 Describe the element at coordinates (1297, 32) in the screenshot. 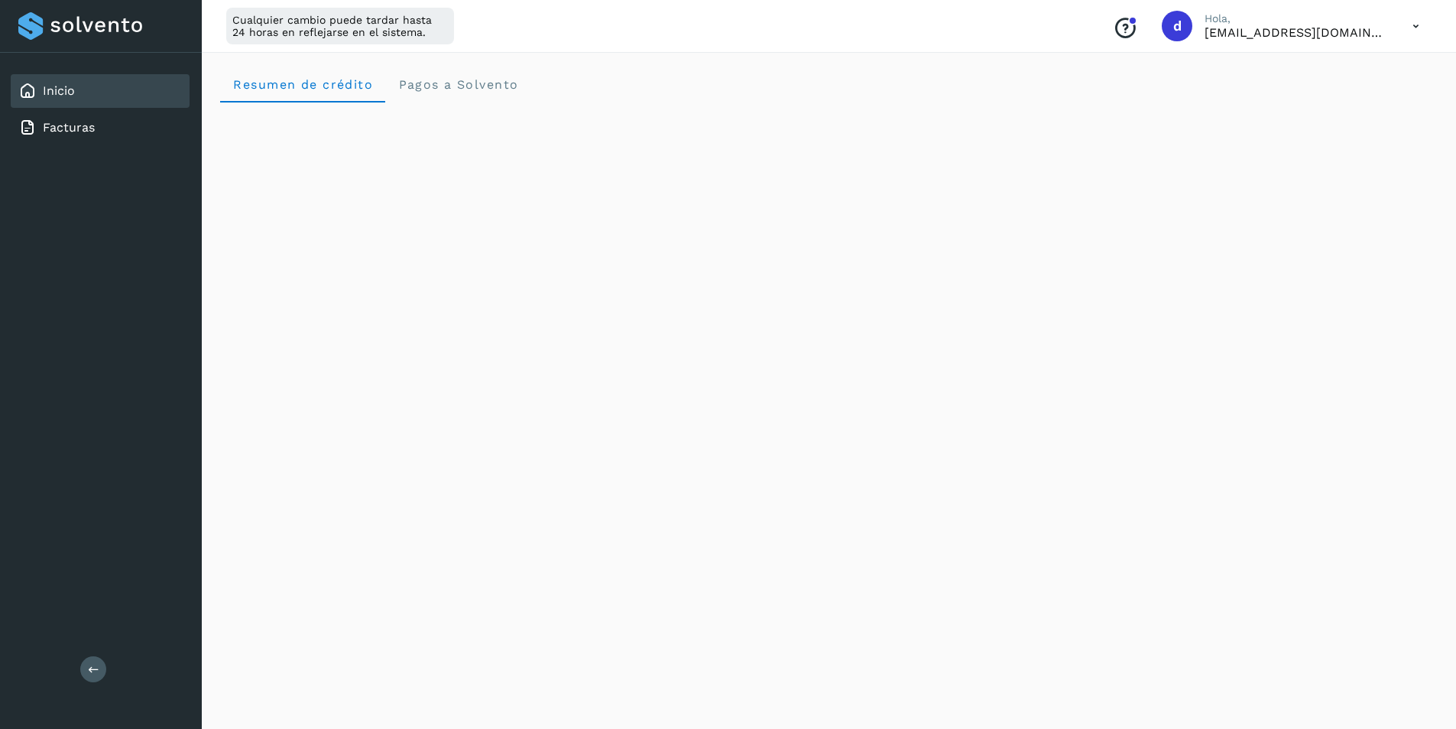

I see `p: direccion@flenasa.com` at that location.